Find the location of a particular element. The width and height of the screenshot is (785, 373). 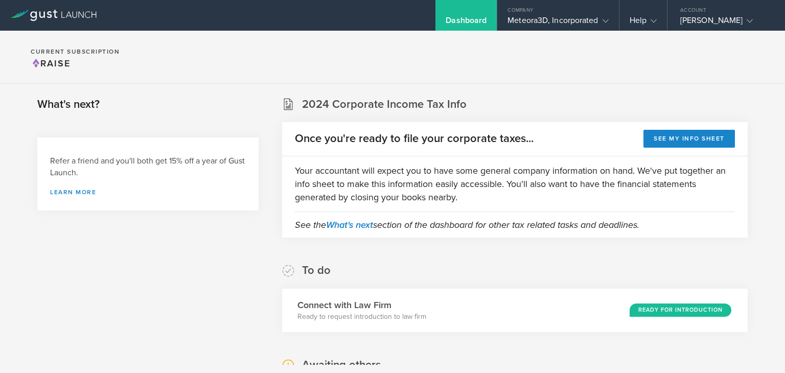

h2: 2024 Corporate Income Tax Info is located at coordinates (384, 104).